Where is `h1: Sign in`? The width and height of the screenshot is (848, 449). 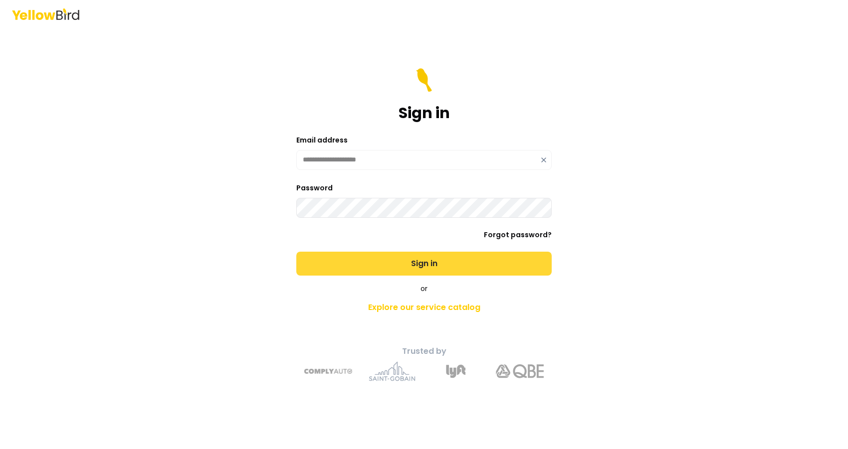
h1: Sign in is located at coordinates (424, 113).